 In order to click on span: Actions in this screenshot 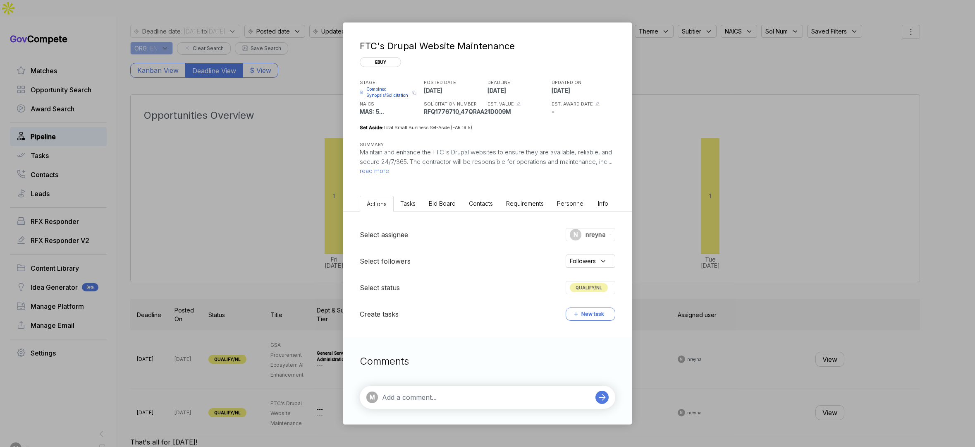, I will do `click(377, 204)`.